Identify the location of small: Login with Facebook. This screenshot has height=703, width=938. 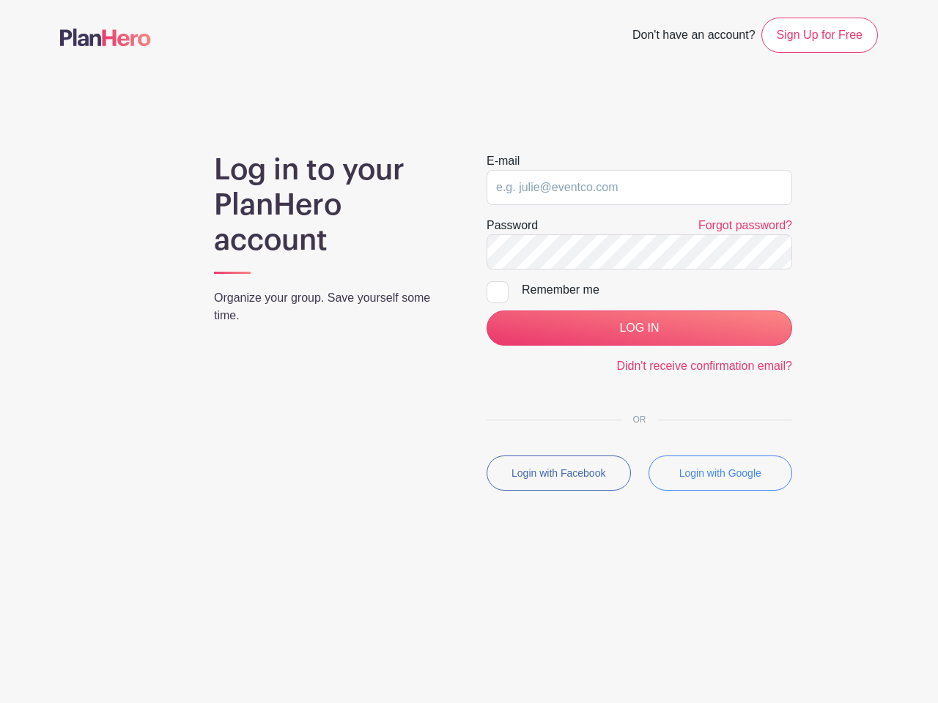
(558, 473).